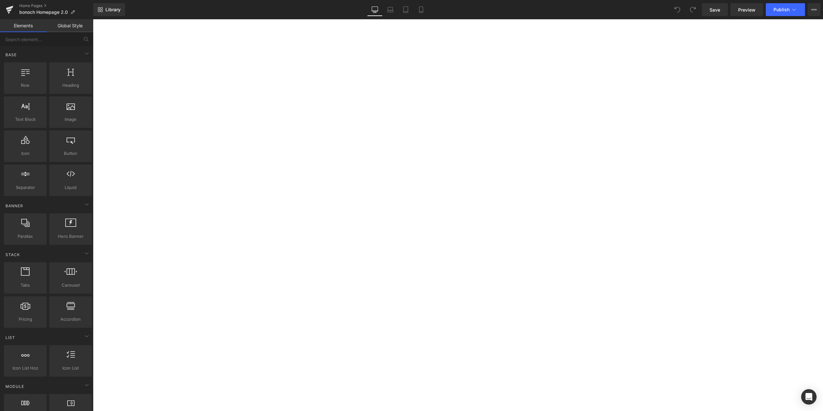  What do you see at coordinates (693, 10) in the screenshot?
I see `button: Redo` at bounding box center [693, 10].